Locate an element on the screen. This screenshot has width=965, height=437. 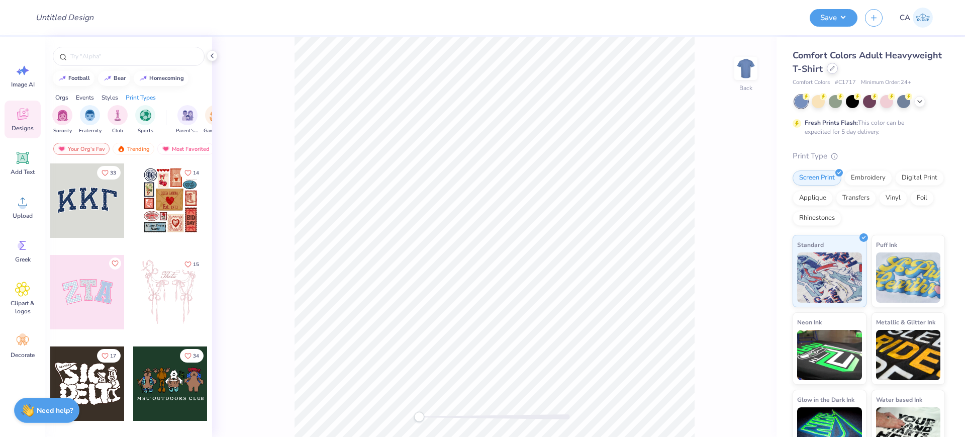
img: Parent's Weekend Image is located at coordinates (187, 115).